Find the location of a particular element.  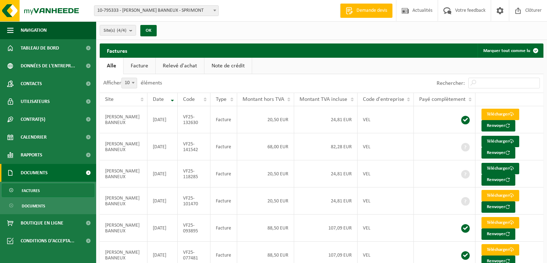

a: Alle is located at coordinates (111, 66).